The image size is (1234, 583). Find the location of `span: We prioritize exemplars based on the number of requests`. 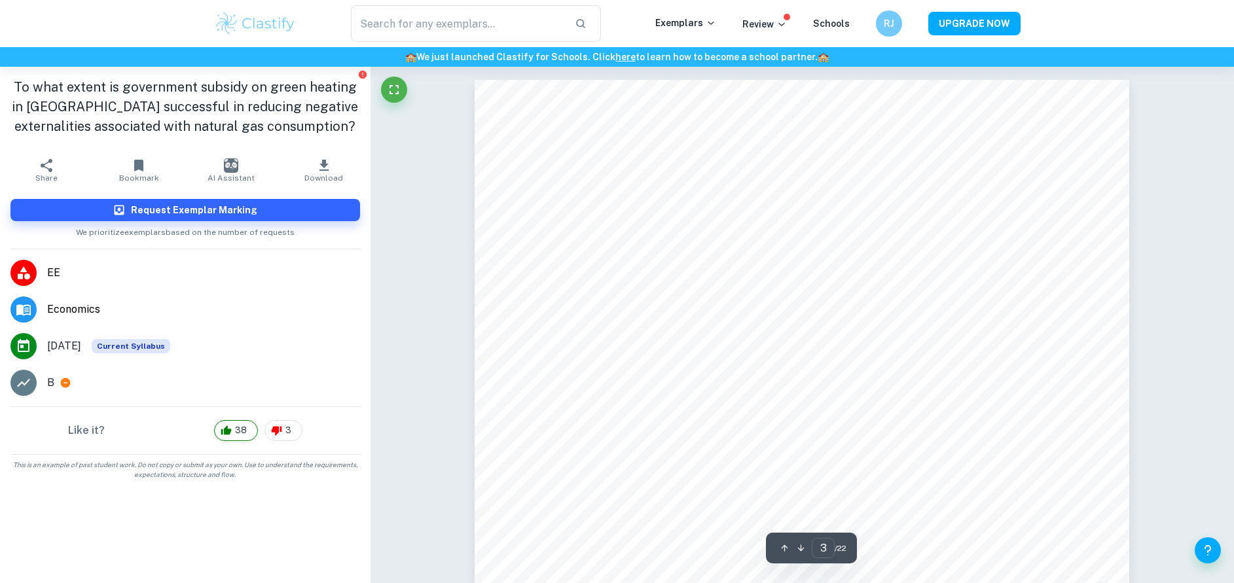

span: We prioritize exemplars based on the number of requests is located at coordinates (185, 230).